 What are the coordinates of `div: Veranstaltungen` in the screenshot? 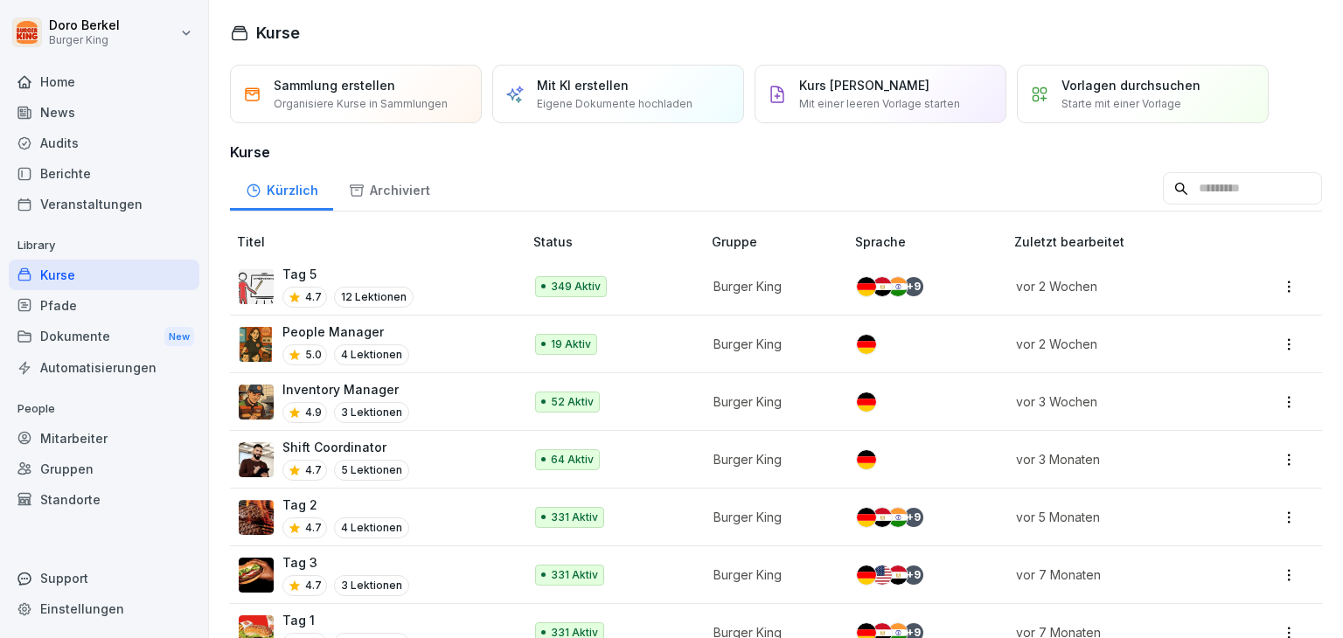 It's located at (104, 204).